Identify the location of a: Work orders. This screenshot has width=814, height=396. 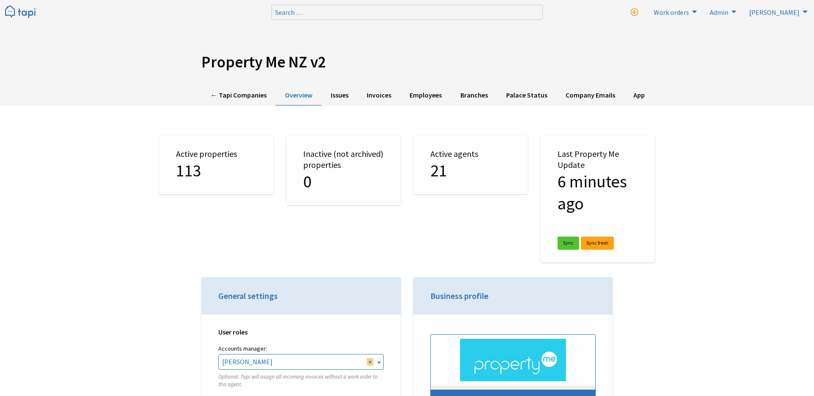
(674, 12).